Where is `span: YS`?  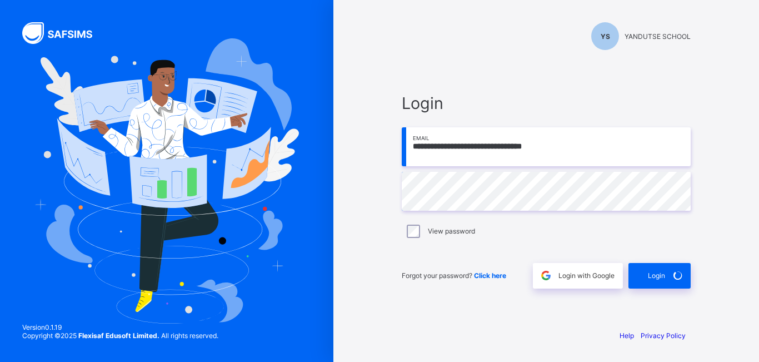 span: YS is located at coordinates (605, 36).